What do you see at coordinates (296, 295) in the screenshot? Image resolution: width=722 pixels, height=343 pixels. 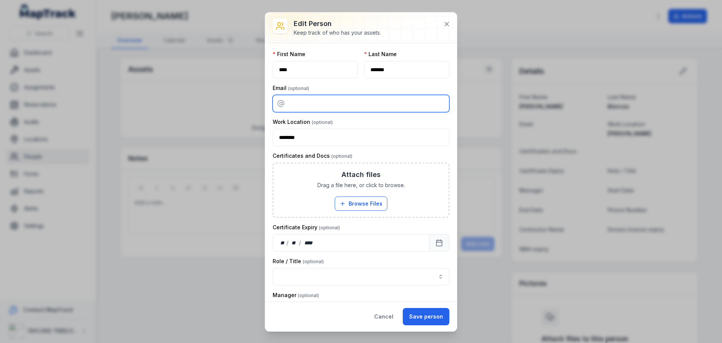 I see `label: Manager` at bounding box center [296, 295].